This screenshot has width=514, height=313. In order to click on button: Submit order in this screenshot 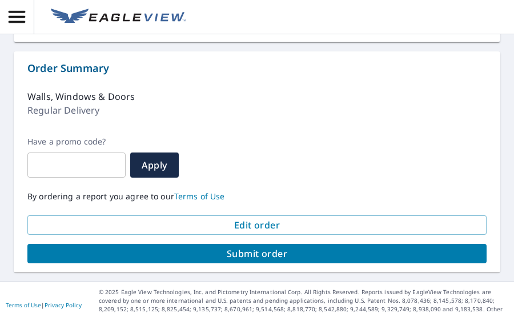, I will do `click(257, 253)`.